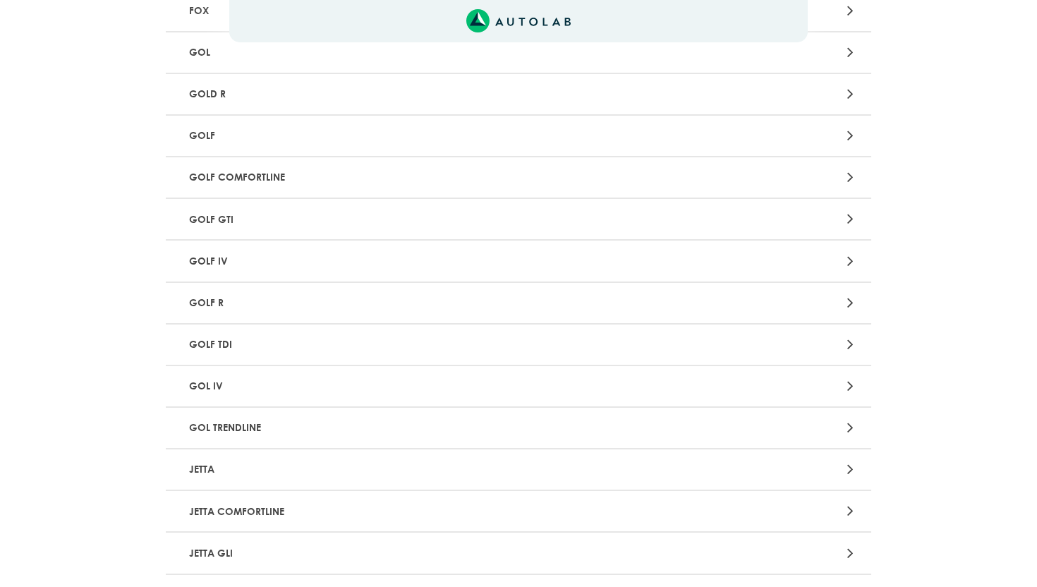 The width and height of the screenshot is (1037, 587). What do you see at coordinates (403, 469) in the screenshot?
I see `p: JETTA` at bounding box center [403, 469].